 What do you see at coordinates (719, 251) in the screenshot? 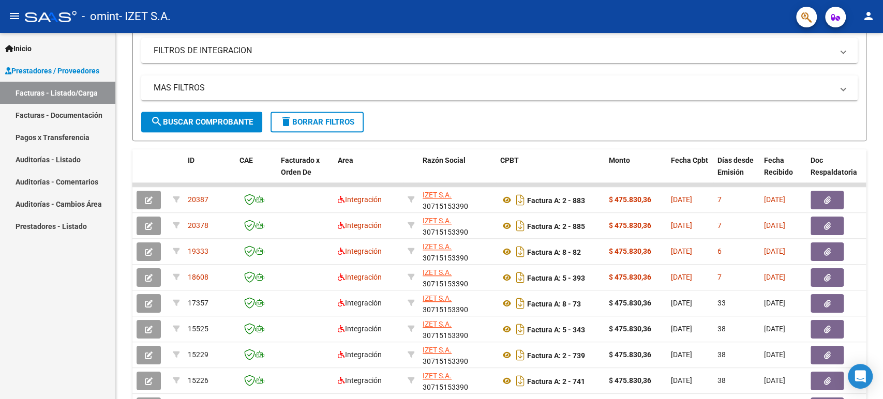
I see `span: 6` at bounding box center [719, 251].